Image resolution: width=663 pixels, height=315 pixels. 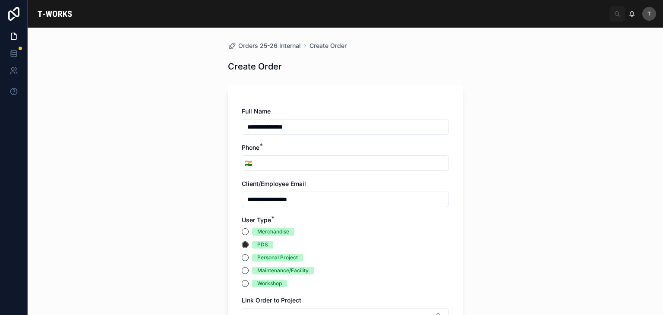 I want to click on span: T, so click(x=649, y=14).